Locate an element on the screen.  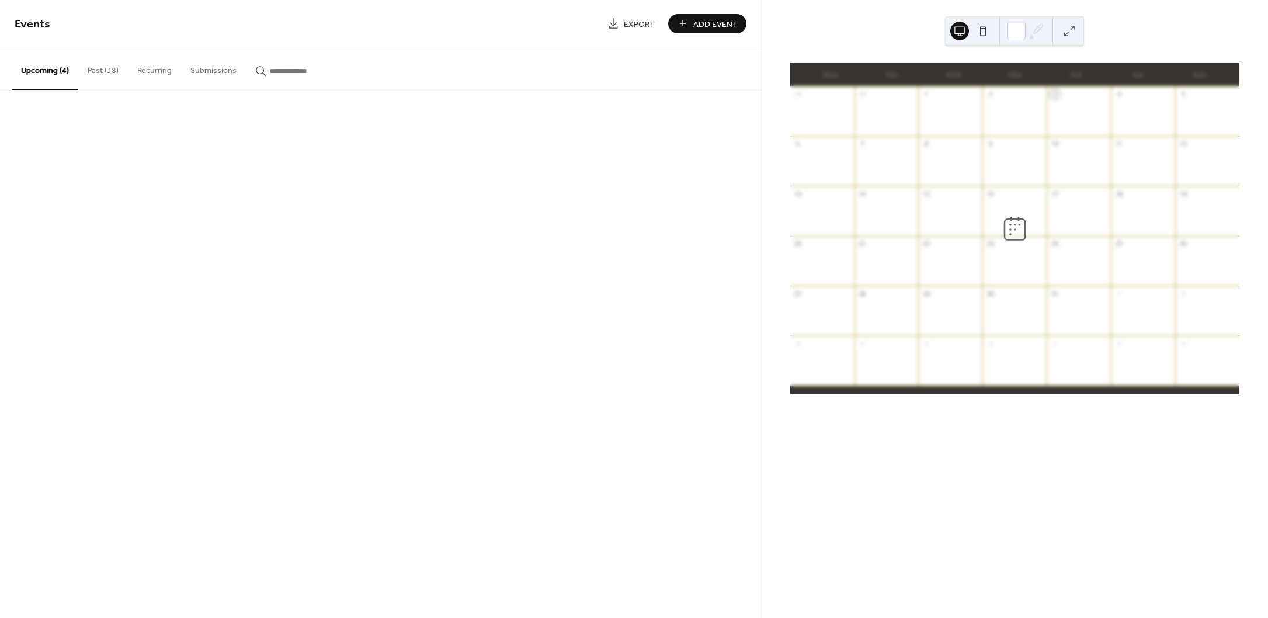
span: Add Event is located at coordinates (715, 24).